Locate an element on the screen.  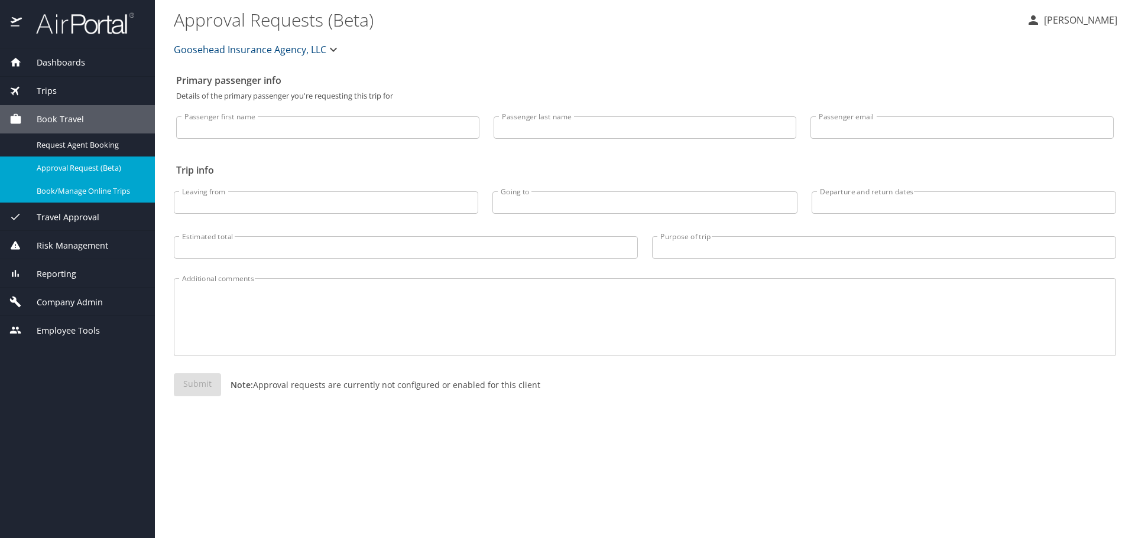
span: Goosehead Insurance Agency, LLC is located at coordinates (250, 50).